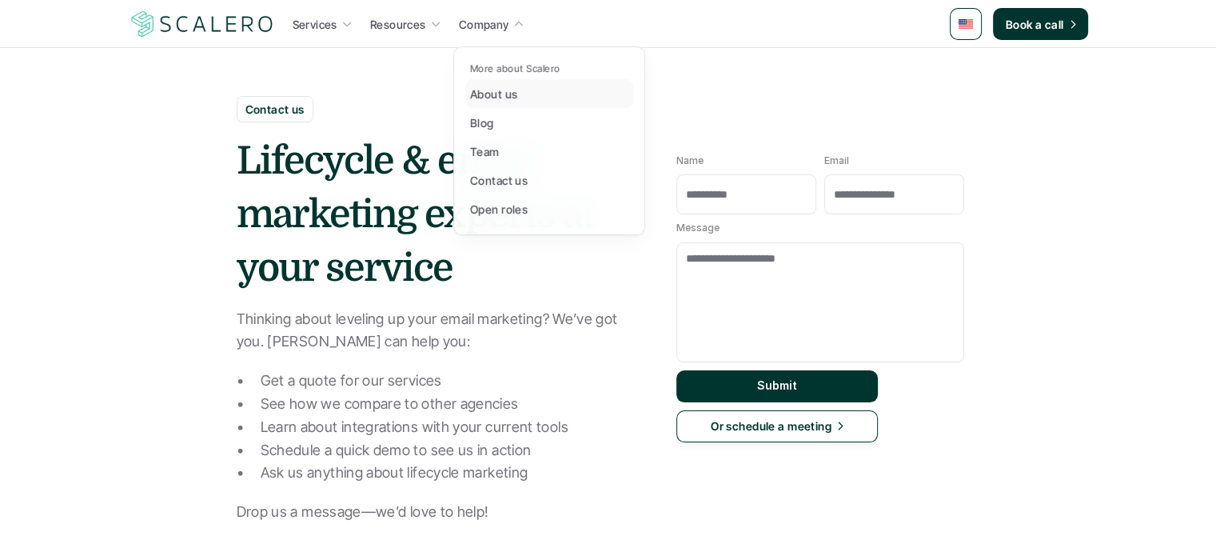  What do you see at coordinates (746, 194) in the screenshot?
I see `input: Name` at bounding box center [746, 194].